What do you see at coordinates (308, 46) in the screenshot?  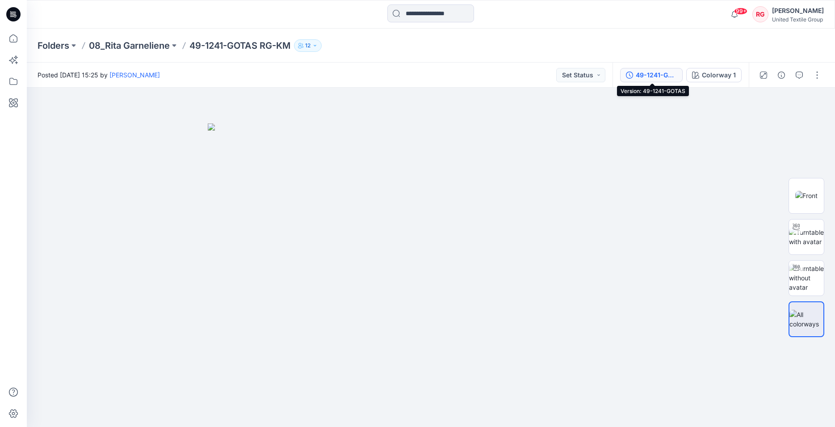 I see `p: 12` at bounding box center [308, 46].